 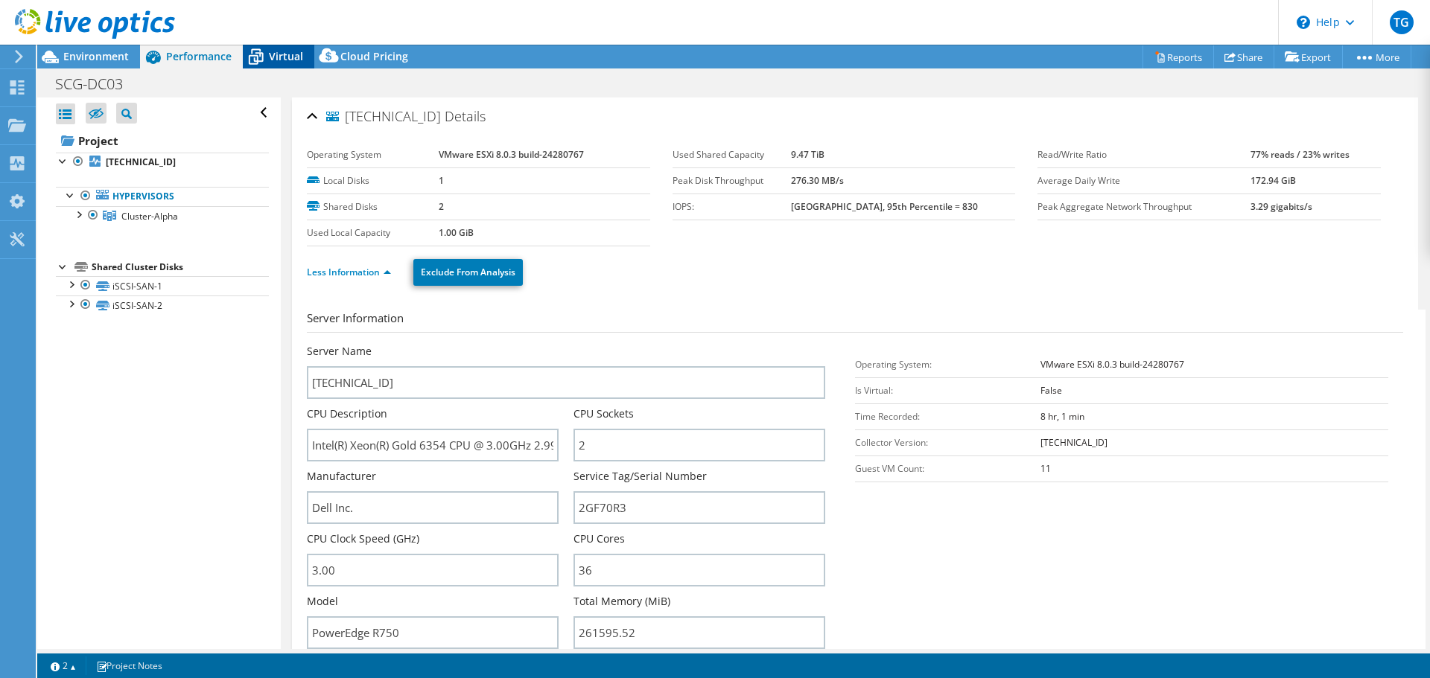 What do you see at coordinates (640, 477) in the screenshot?
I see `label: Service Tag/Serial Number` at bounding box center [640, 477].